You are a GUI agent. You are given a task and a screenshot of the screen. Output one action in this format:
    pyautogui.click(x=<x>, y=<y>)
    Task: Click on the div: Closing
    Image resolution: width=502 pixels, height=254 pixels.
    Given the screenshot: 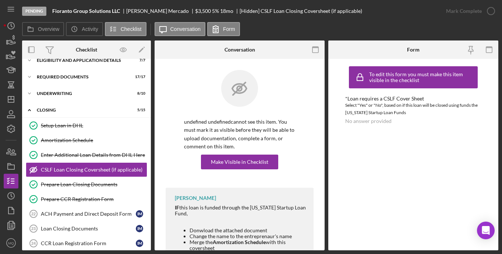 What is the action you would take?
    pyautogui.click(x=82, y=110)
    